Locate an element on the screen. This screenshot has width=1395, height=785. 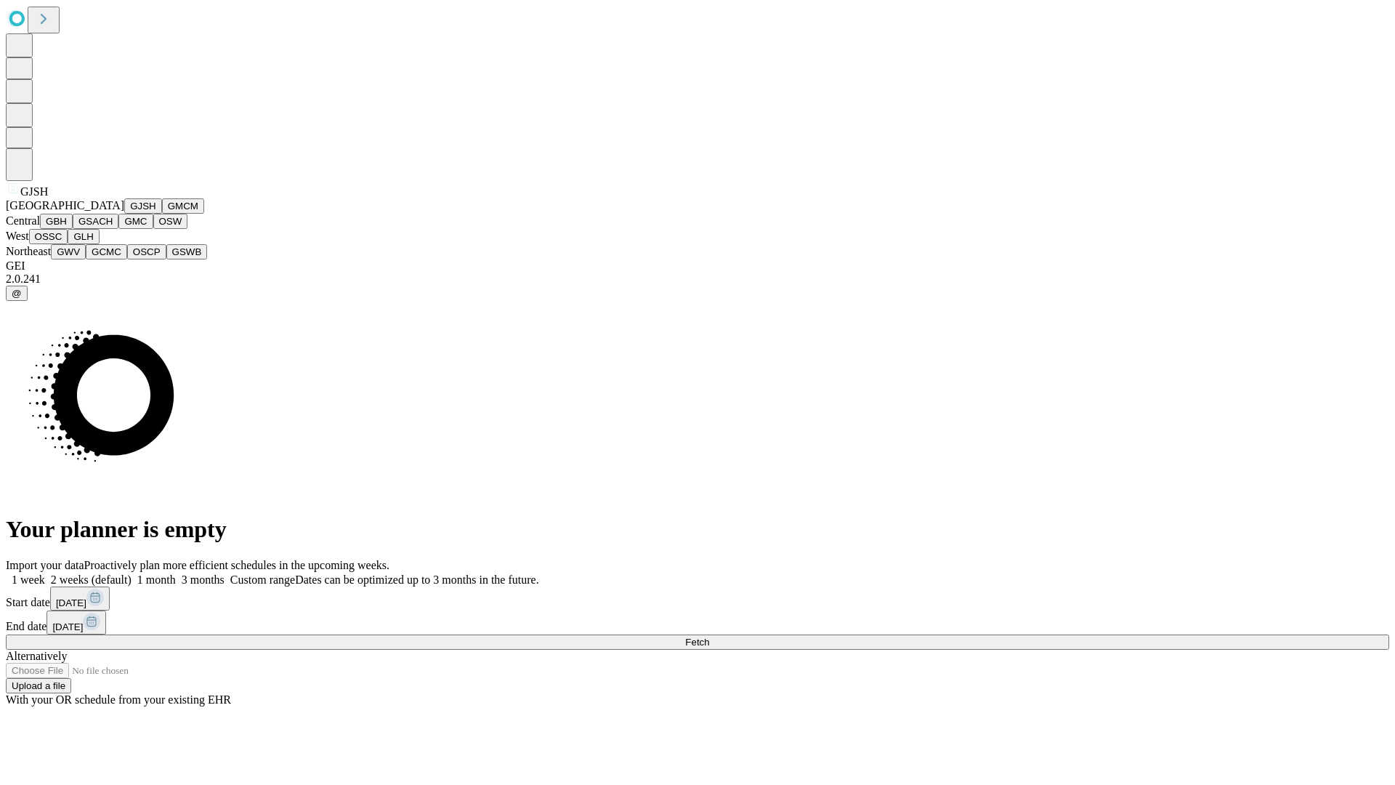
button: GMCM is located at coordinates (183, 206).